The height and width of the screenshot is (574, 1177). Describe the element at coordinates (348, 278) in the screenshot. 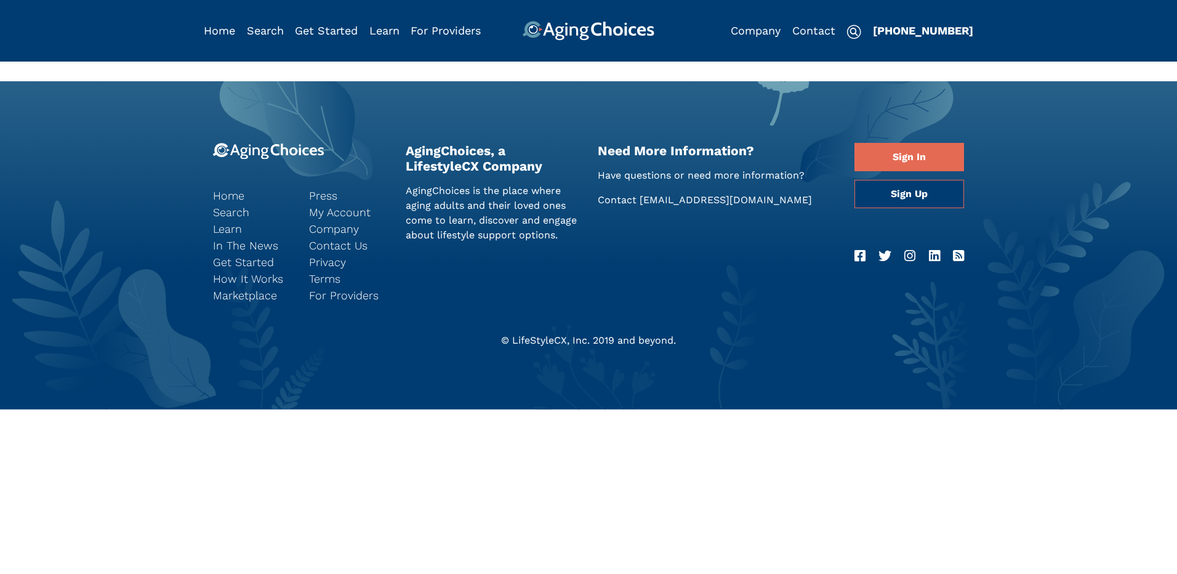

I see `a: Terms` at that location.